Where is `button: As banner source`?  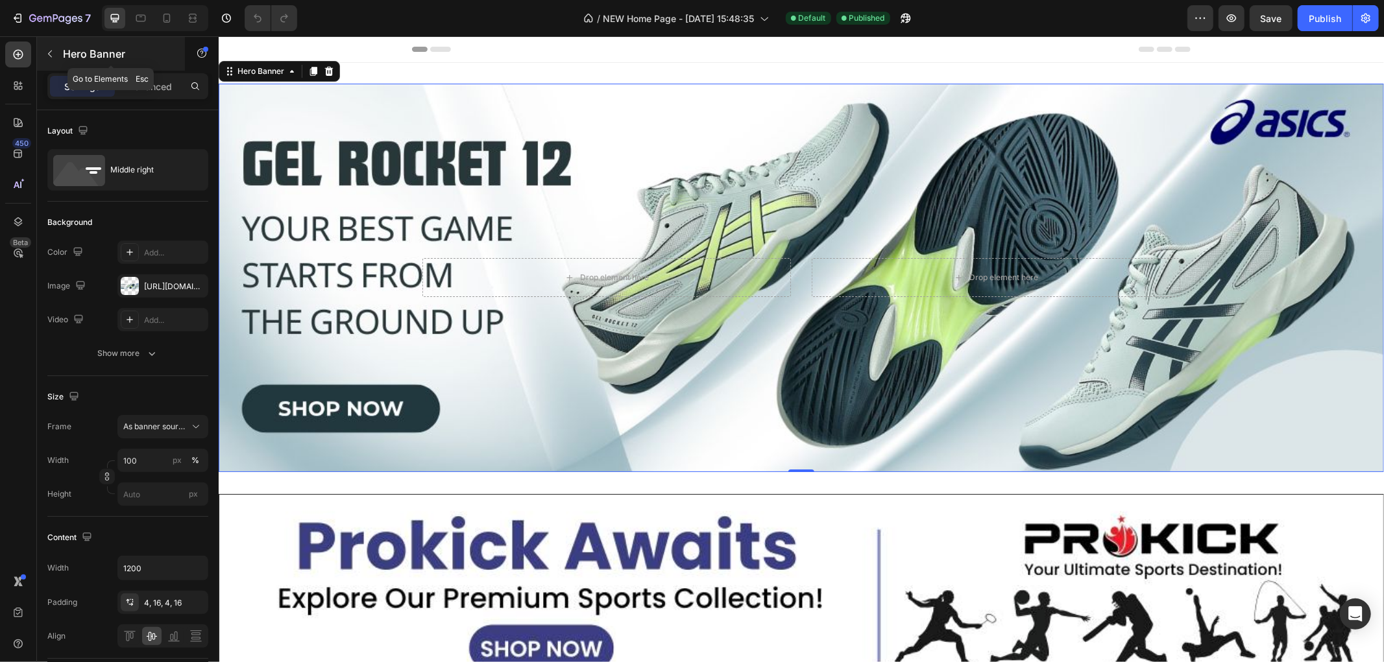
button: As banner source is located at coordinates (163, 427).